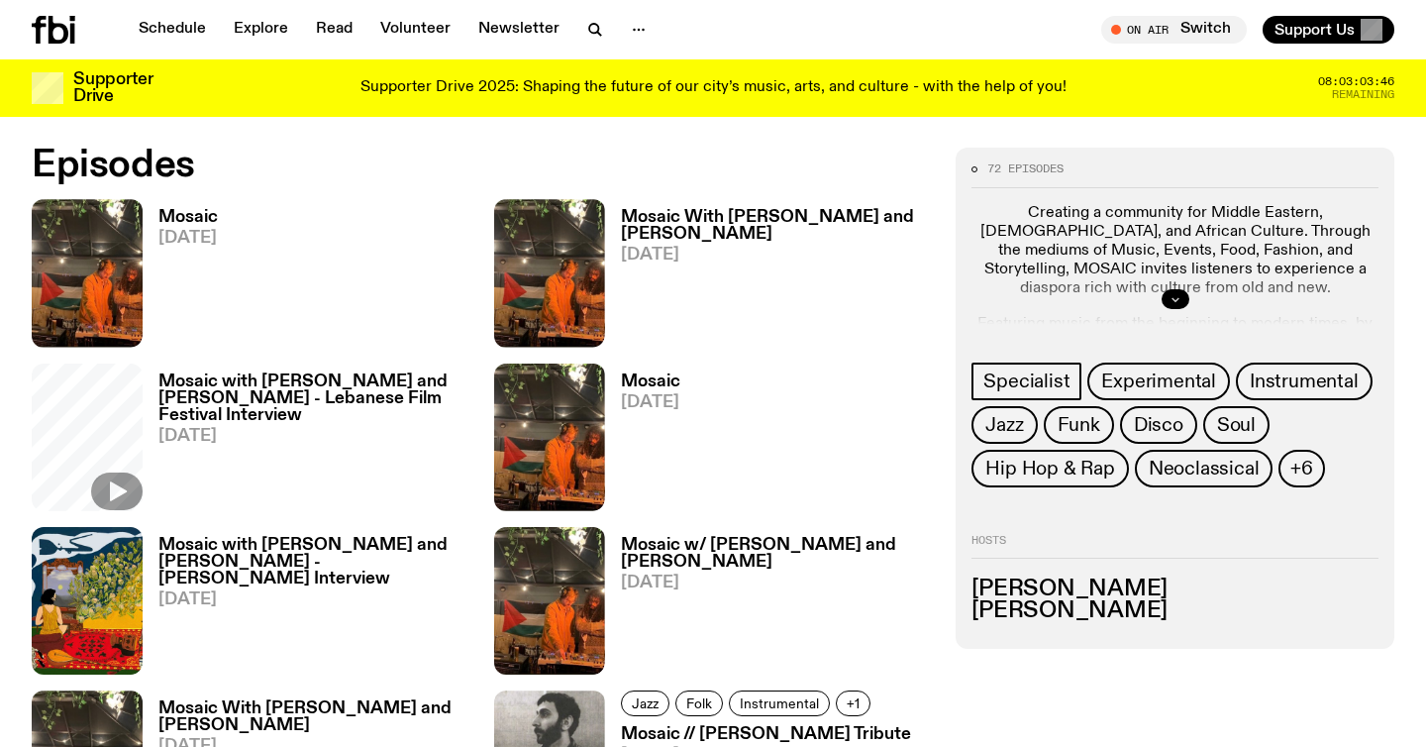  What do you see at coordinates (1204, 468) in the screenshot?
I see `a: Neoclassical` at bounding box center [1204, 468].